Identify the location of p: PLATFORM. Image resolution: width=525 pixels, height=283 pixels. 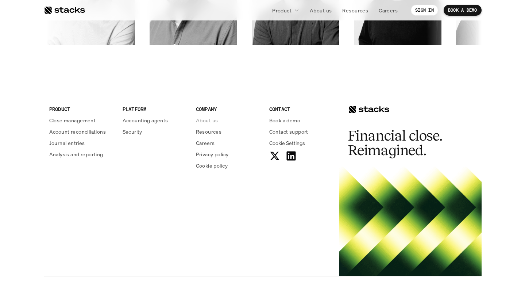
(155, 109).